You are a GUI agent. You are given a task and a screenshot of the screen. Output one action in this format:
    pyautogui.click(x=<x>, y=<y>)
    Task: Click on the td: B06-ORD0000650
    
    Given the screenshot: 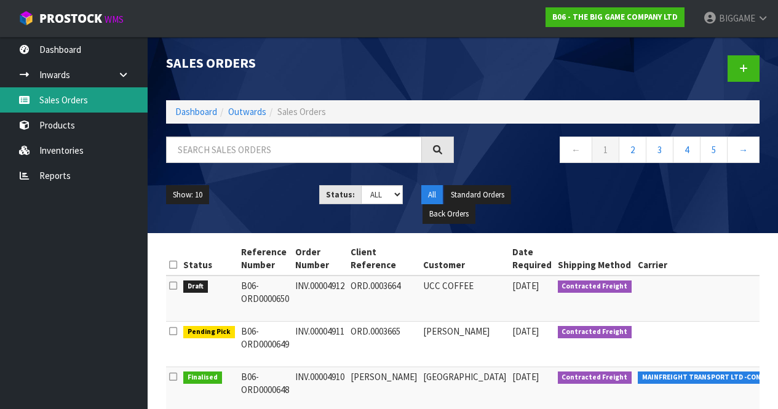 What is the action you would take?
    pyautogui.click(x=265, y=298)
    